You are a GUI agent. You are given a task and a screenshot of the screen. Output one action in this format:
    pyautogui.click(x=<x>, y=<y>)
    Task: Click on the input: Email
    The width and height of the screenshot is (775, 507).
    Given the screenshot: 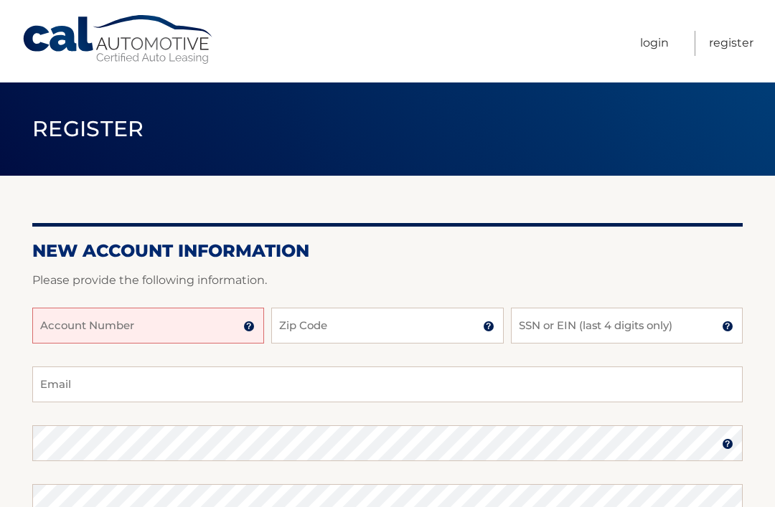 What is the action you would take?
    pyautogui.click(x=388, y=385)
    